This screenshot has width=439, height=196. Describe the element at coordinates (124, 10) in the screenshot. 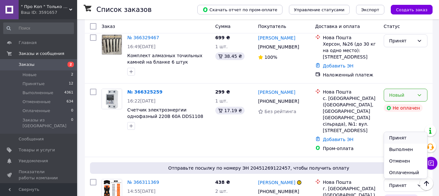

I see `h1: Список заказов` at that location.